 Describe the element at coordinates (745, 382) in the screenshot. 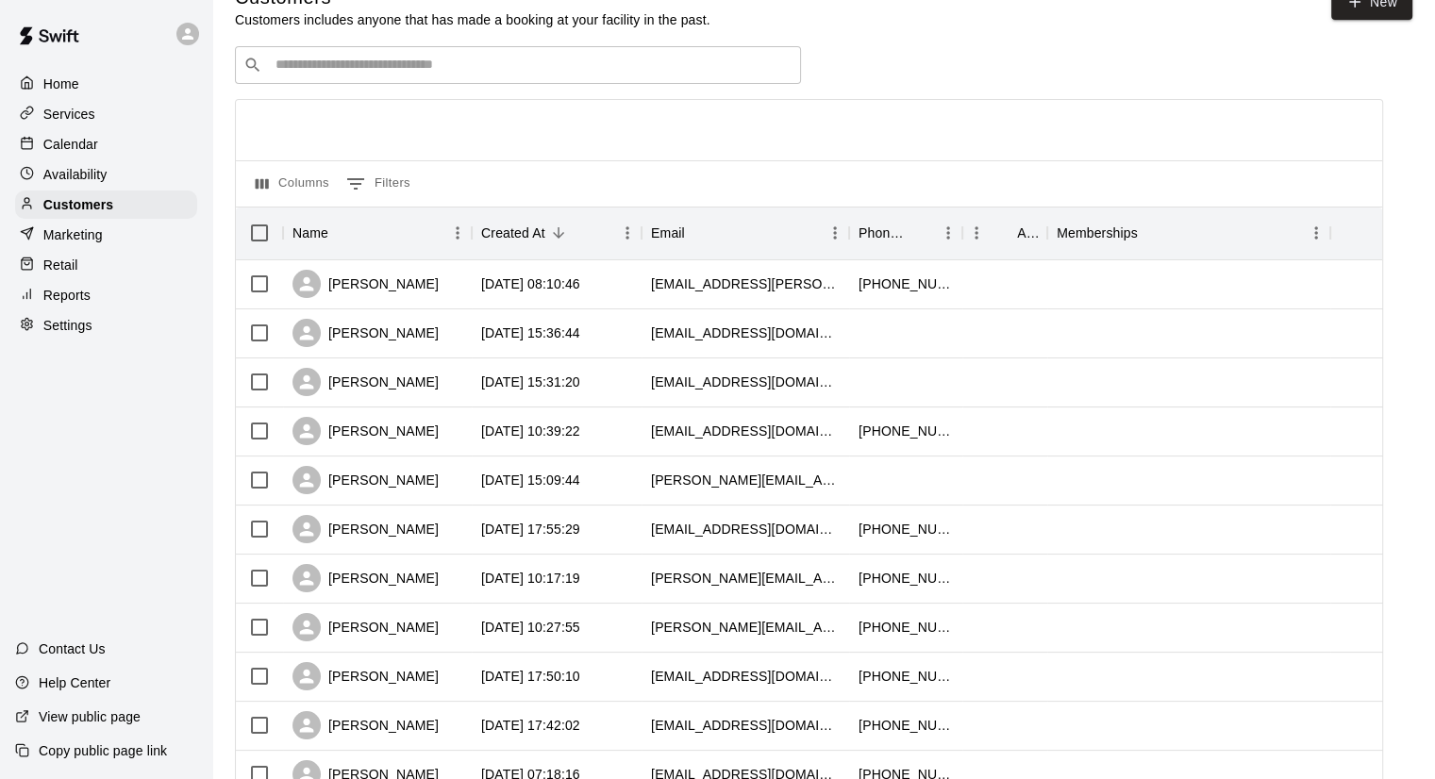

I see `div: msanulewicz@gmail.com` at that location.